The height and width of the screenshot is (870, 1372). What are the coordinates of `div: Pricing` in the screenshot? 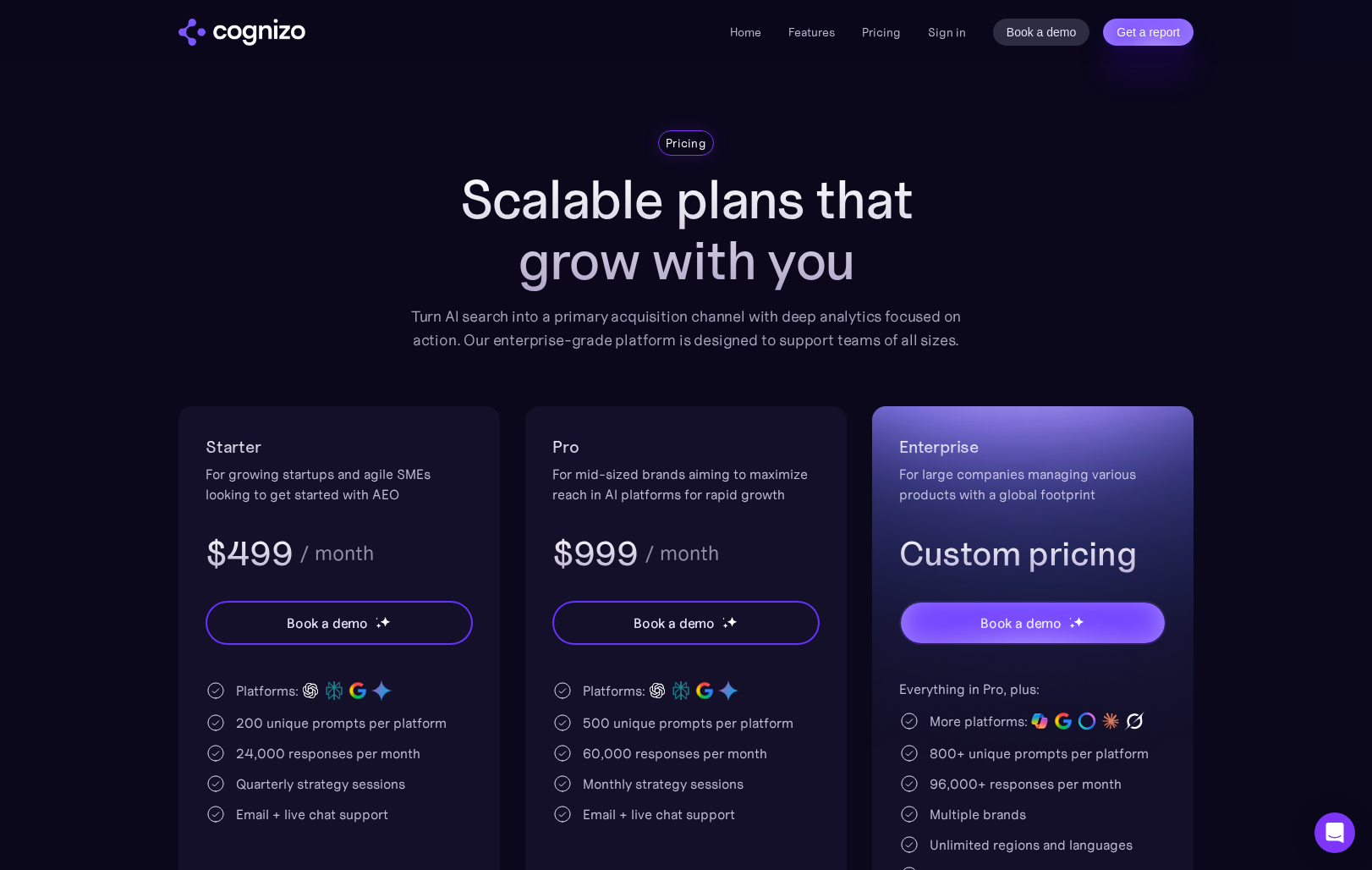 It's located at (686, 143).